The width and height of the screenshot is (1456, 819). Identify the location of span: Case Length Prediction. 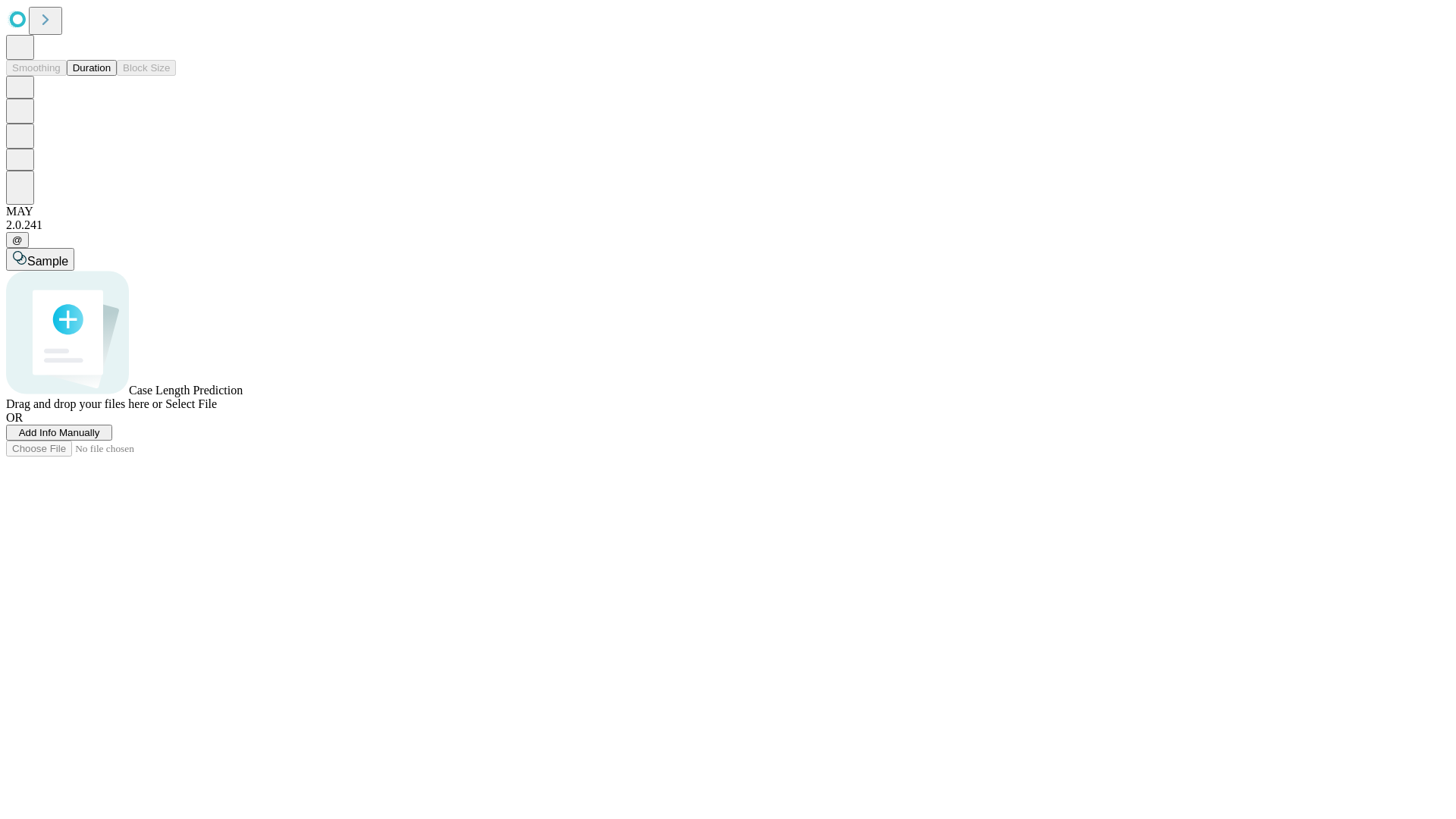
(186, 389).